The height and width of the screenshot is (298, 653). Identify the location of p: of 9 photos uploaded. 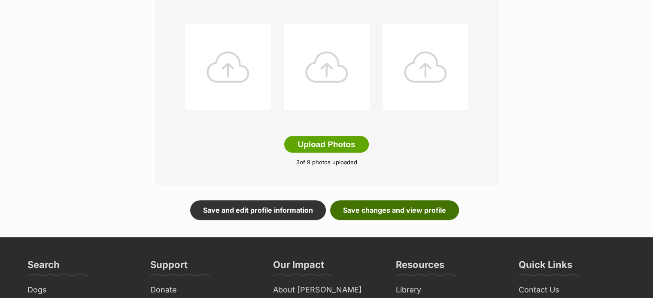
(327, 163).